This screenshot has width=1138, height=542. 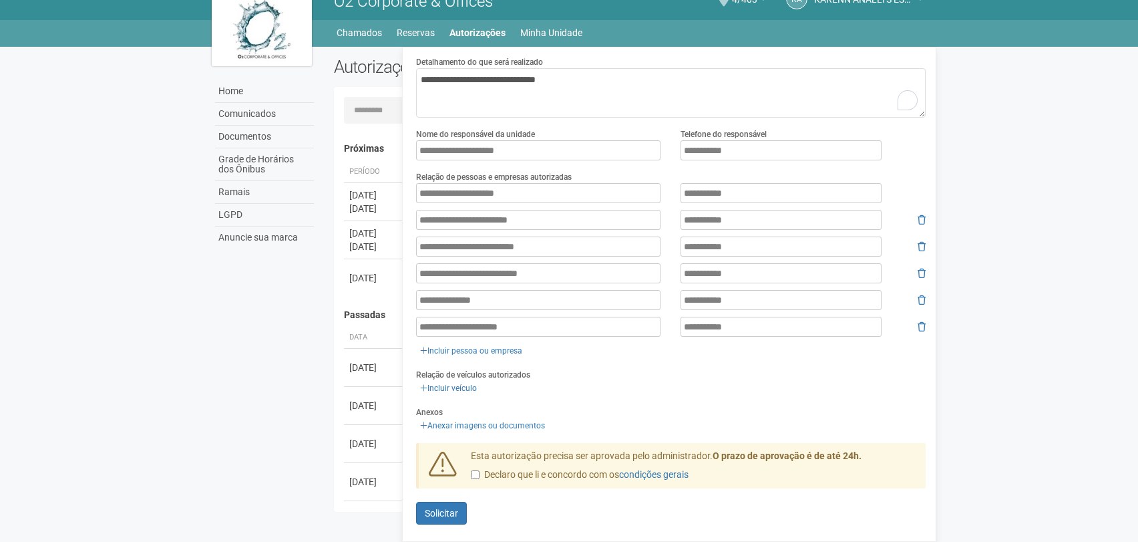 What do you see at coordinates (580, 475) in the screenshot?
I see `label: Declaro que li e concordo com os` at bounding box center [580, 475].